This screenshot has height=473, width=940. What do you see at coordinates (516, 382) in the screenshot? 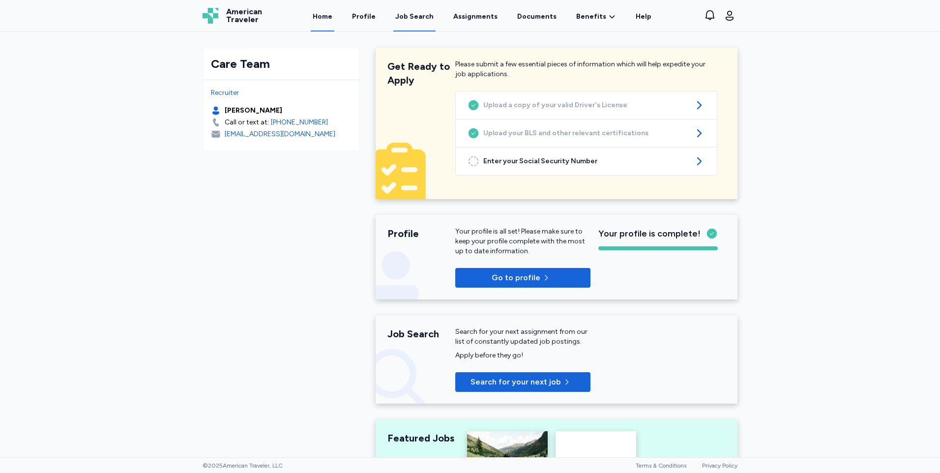
I see `span: Search for your next job` at bounding box center [516, 382].